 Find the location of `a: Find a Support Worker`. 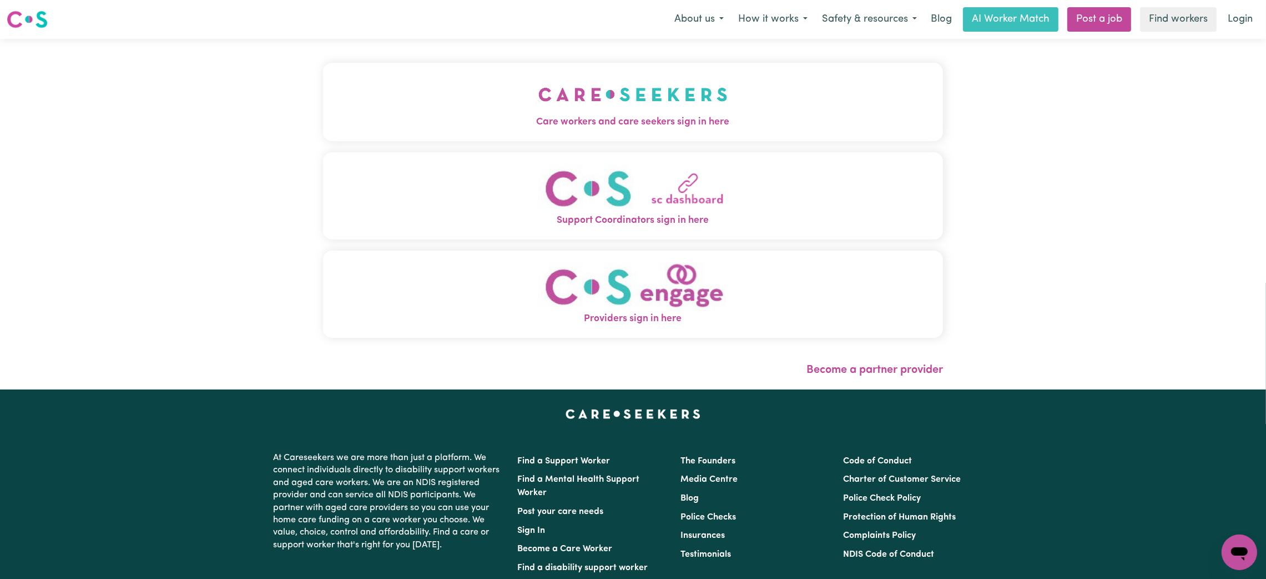

a: Find a Support Worker is located at coordinates (564, 461).